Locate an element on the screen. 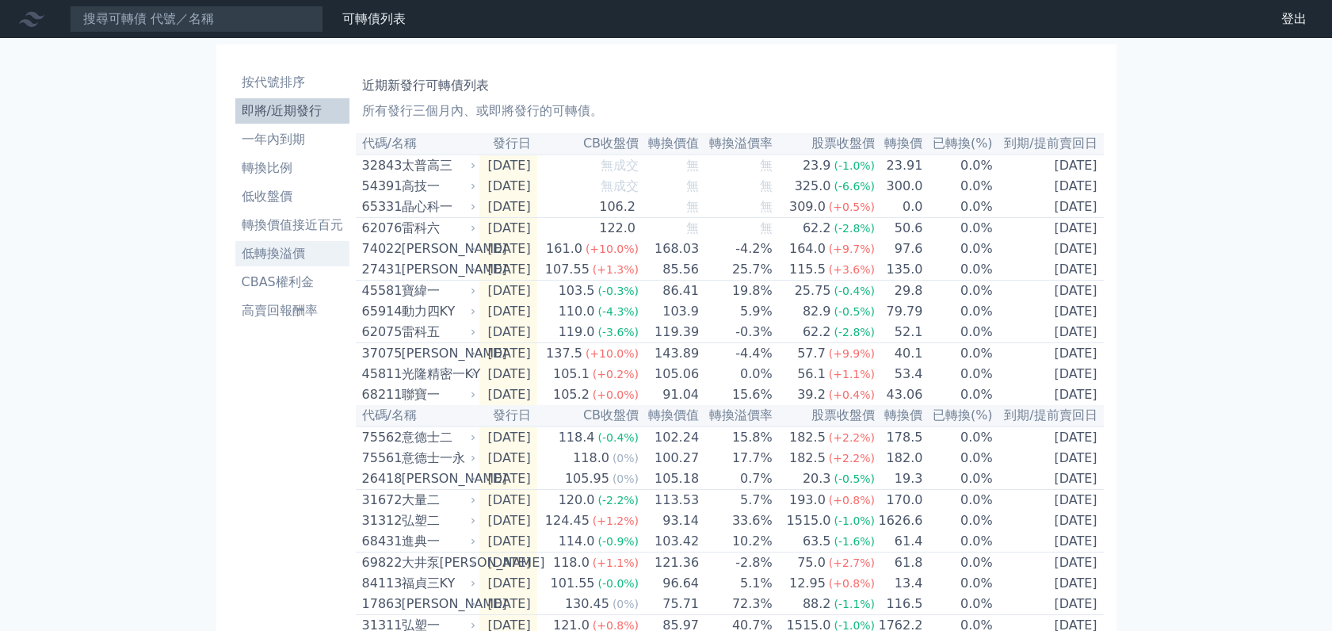  td: -4.4% is located at coordinates (736, 353).